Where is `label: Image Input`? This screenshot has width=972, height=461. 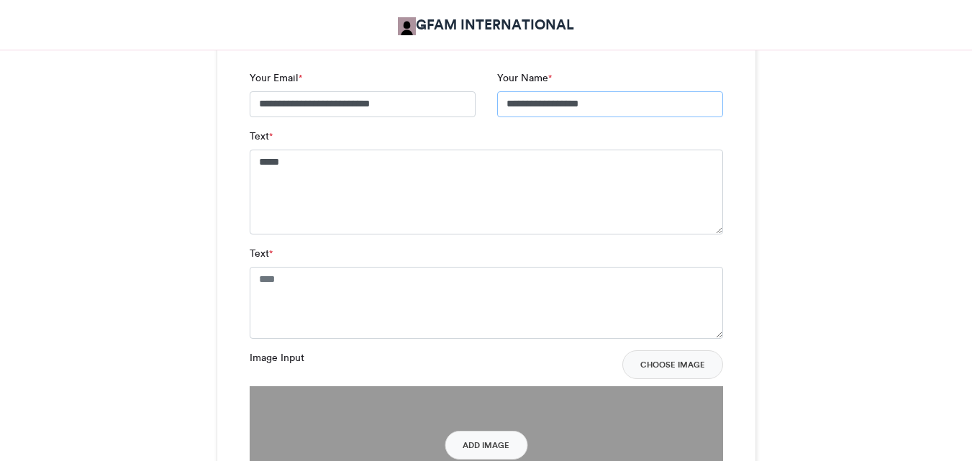
label: Image Input is located at coordinates (277, 358).